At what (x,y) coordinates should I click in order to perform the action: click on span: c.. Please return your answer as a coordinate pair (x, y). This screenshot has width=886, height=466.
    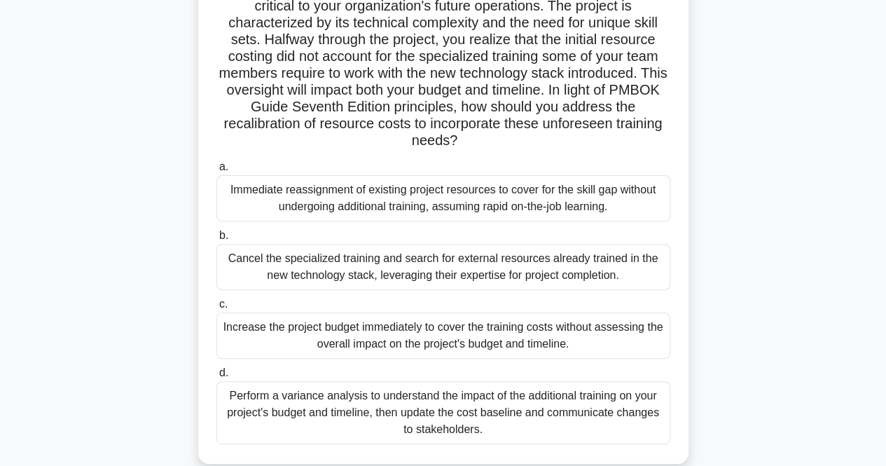
    Looking at the image, I should click on (223, 303).